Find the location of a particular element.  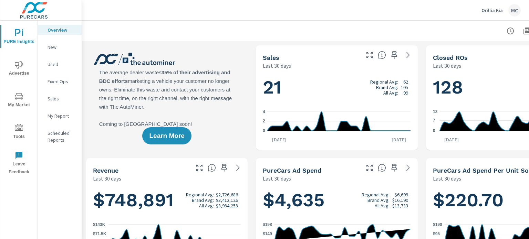

span: Learn More is located at coordinates (167, 136).